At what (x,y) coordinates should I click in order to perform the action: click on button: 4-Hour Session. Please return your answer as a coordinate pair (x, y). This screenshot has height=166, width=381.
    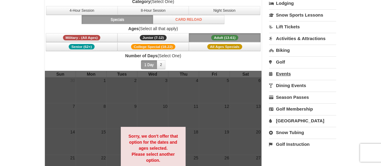
    Looking at the image, I should click on (82, 11).